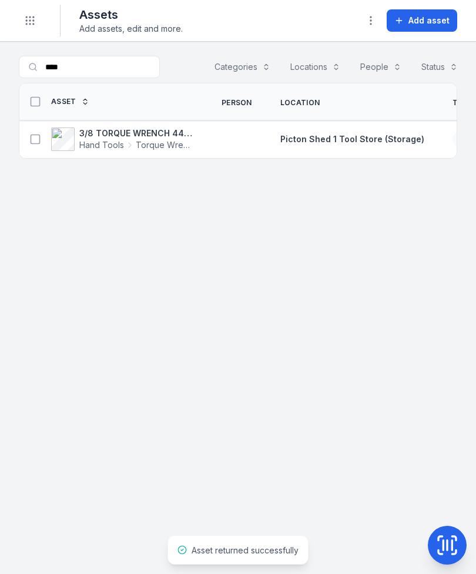 Image resolution: width=476 pixels, height=574 pixels. Describe the element at coordinates (440, 67) in the screenshot. I see `button: Status` at that location.